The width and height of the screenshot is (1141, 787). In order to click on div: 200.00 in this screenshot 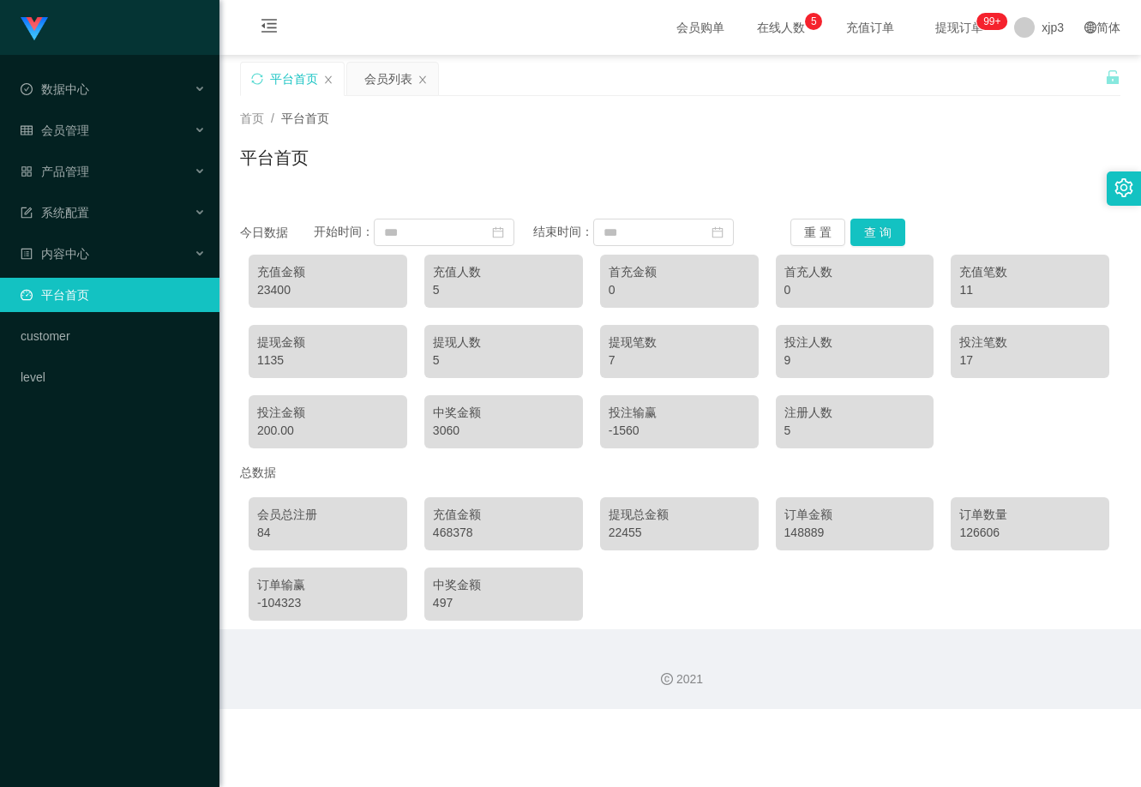, I will do `click(328, 430)`.